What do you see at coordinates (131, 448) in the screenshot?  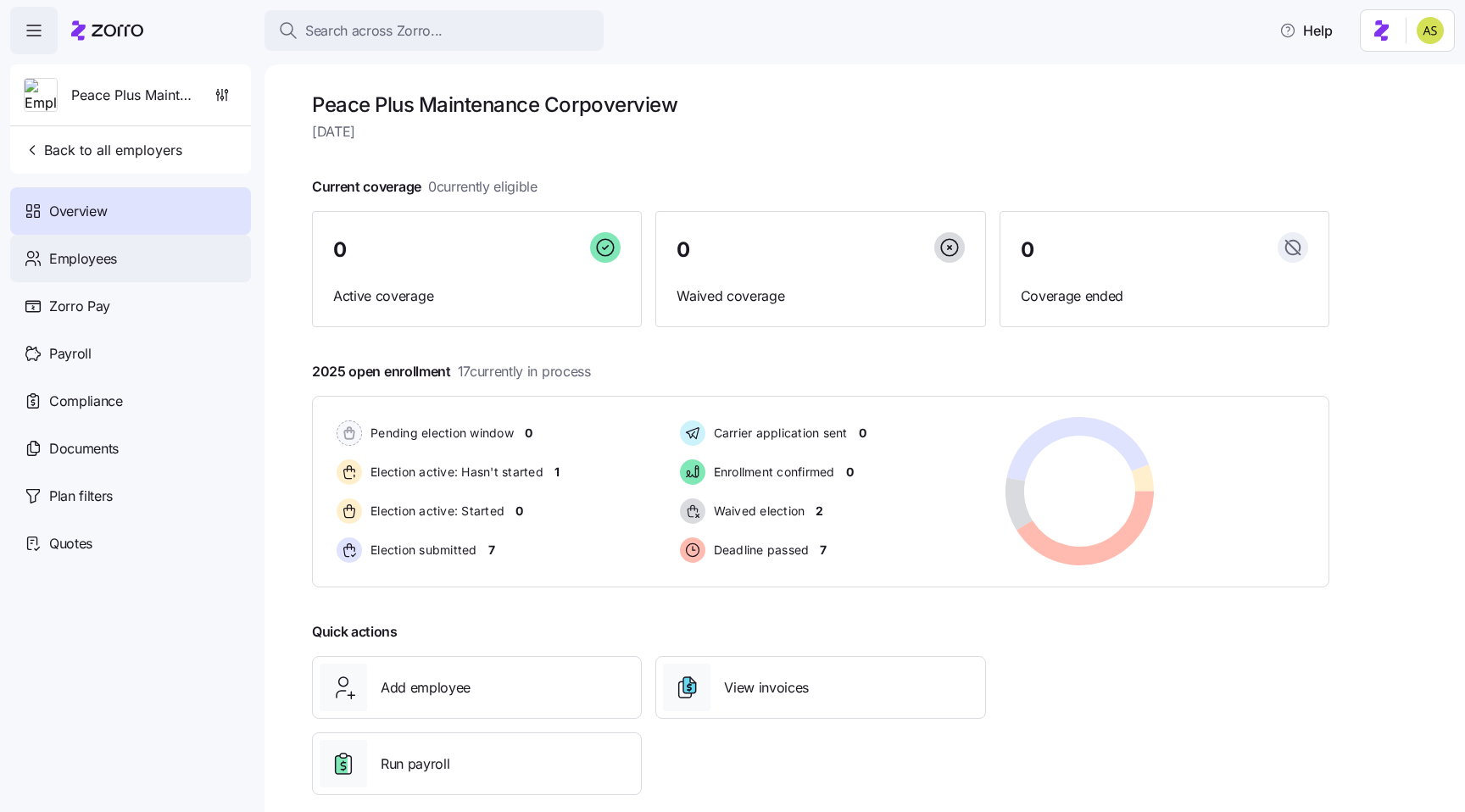 I see `a: Documents` at bounding box center [131, 448].